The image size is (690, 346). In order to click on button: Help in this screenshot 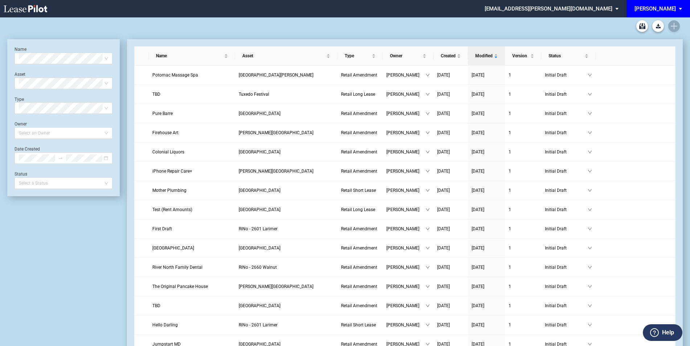, I will do `click(663, 333)`.